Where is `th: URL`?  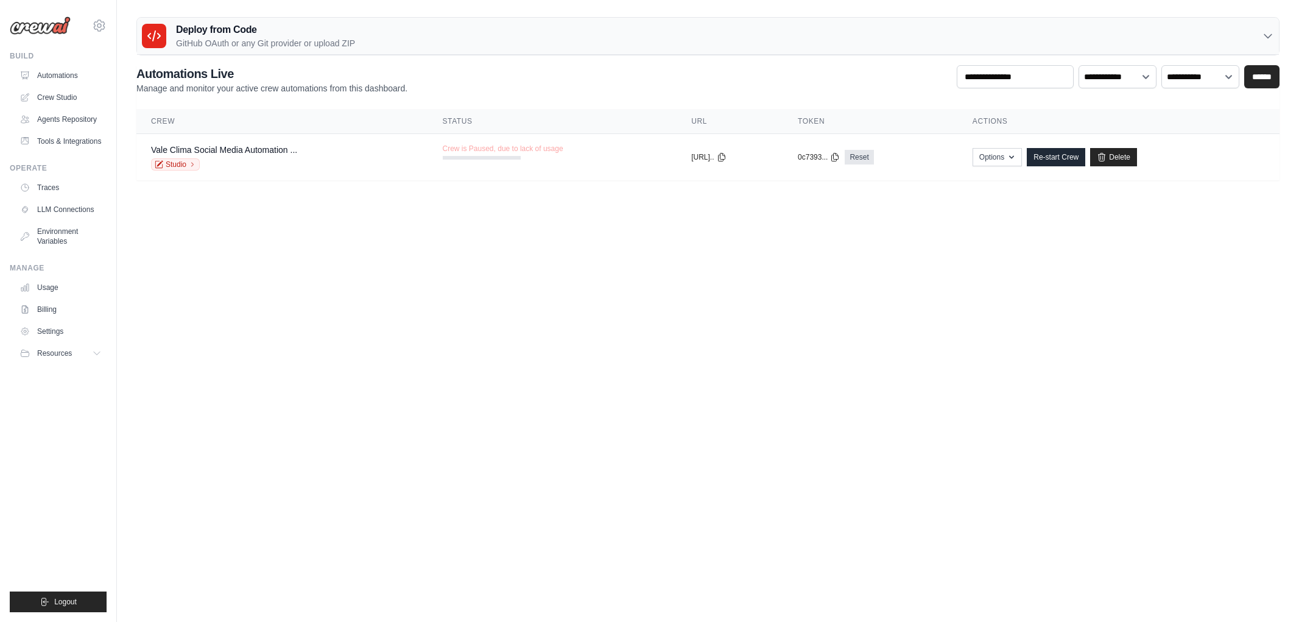
th: URL is located at coordinates (729, 121).